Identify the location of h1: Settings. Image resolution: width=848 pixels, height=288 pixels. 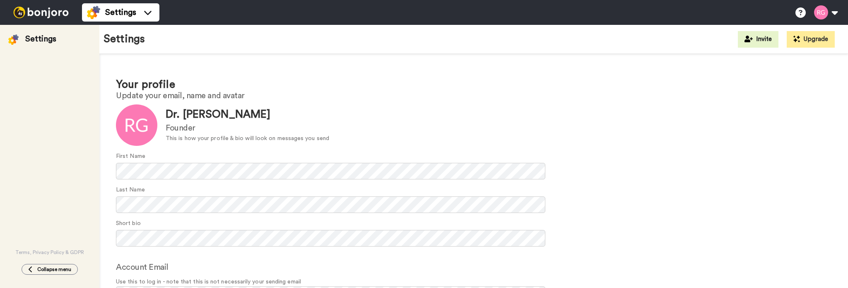
(124, 39).